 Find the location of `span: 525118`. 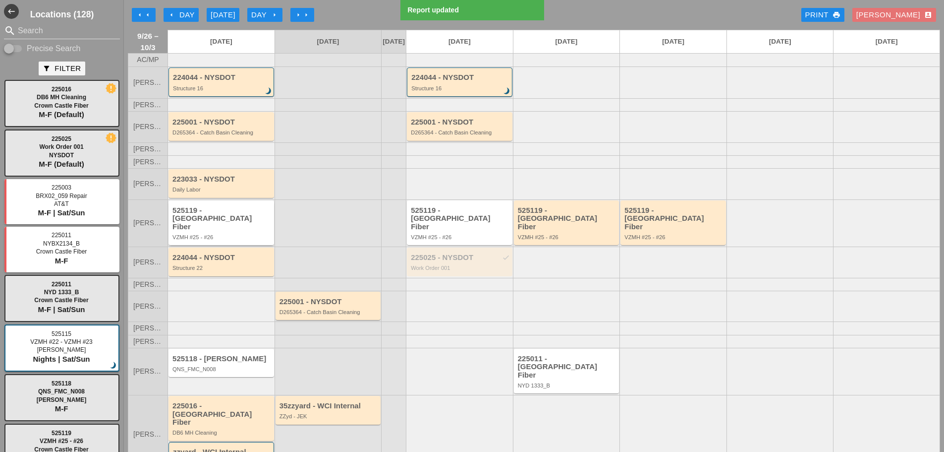

span: 525118 is located at coordinates (61, 383).